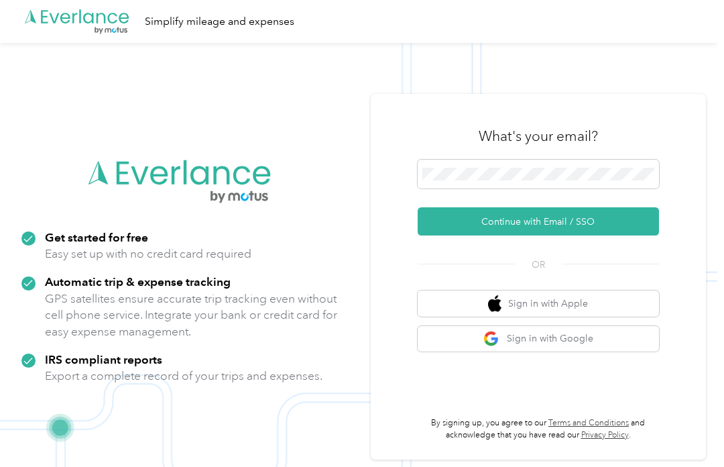 The image size is (724, 467). Describe the element at coordinates (539, 264) in the screenshot. I see `span: OR` at that location.